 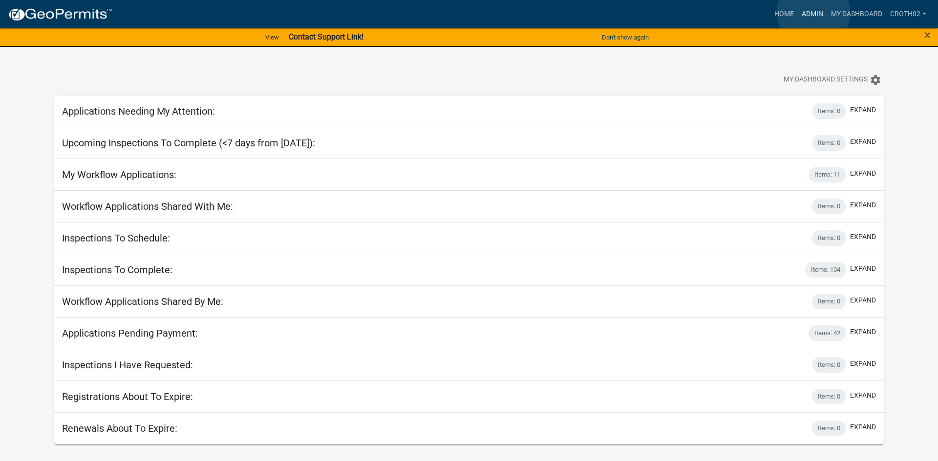 What do you see at coordinates (827, 334) in the screenshot?
I see `div: Items: 42` at bounding box center [827, 334].